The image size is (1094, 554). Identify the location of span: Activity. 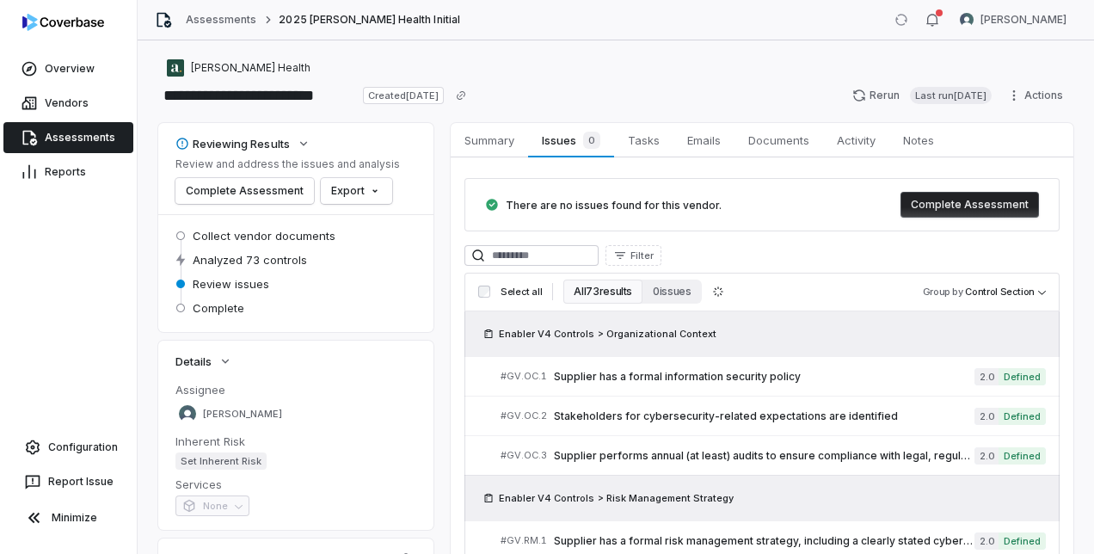
(856, 140).